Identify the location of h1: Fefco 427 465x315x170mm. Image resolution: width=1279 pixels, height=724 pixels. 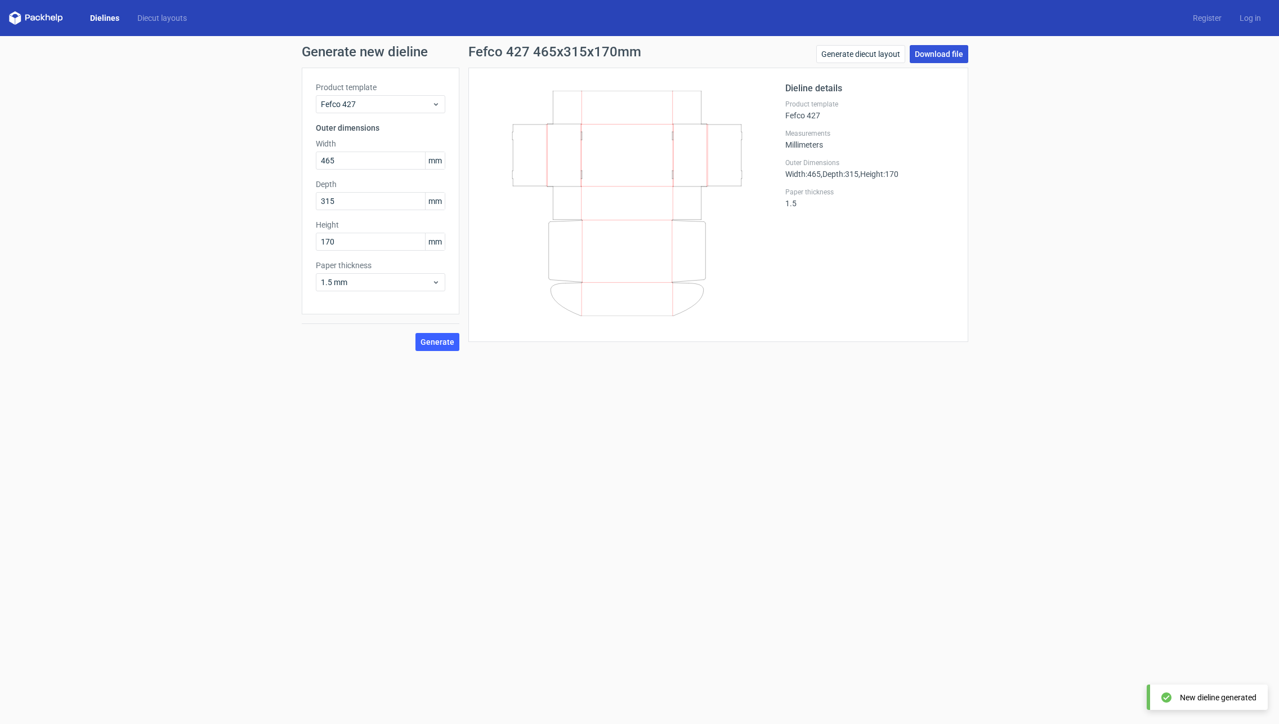
(555, 52).